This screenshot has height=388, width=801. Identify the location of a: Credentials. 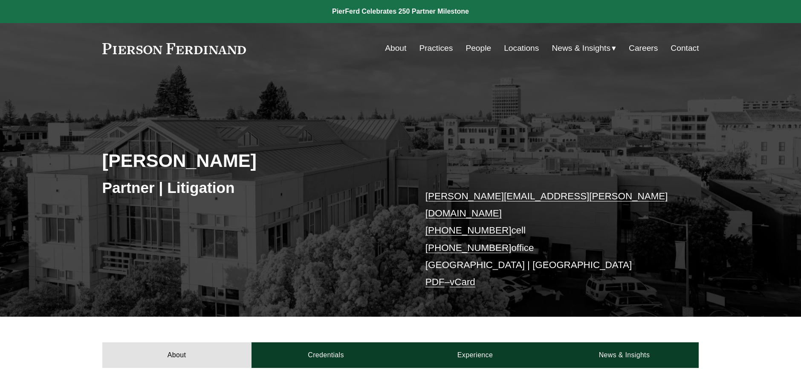
(326, 355).